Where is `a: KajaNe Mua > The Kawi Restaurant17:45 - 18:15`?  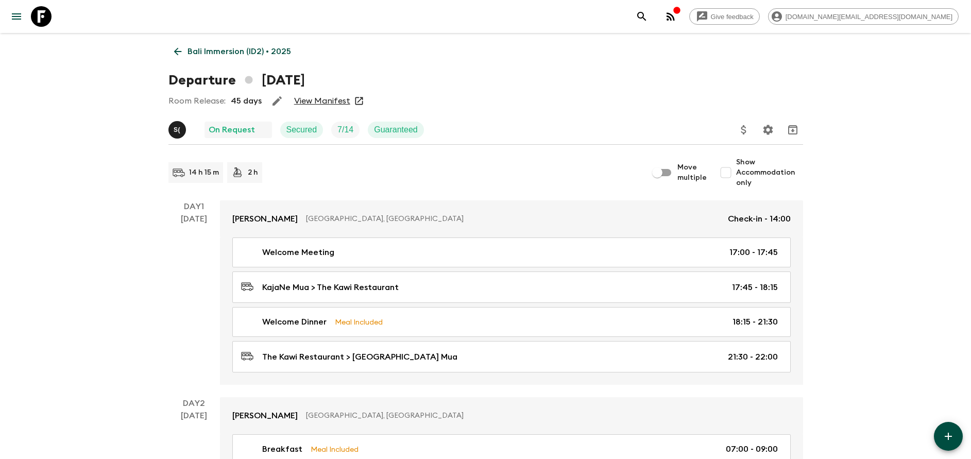
a: KajaNe Mua > The Kawi Restaurant17:45 - 18:15 is located at coordinates (511, 287).